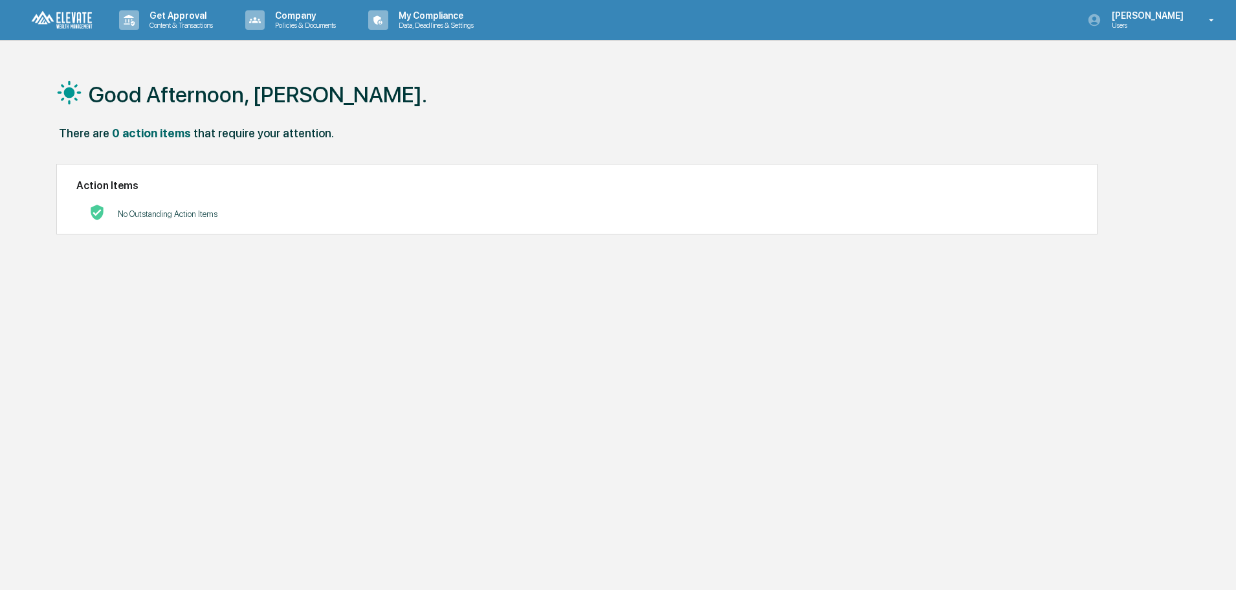  I want to click on div: There are, so click(84, 133).